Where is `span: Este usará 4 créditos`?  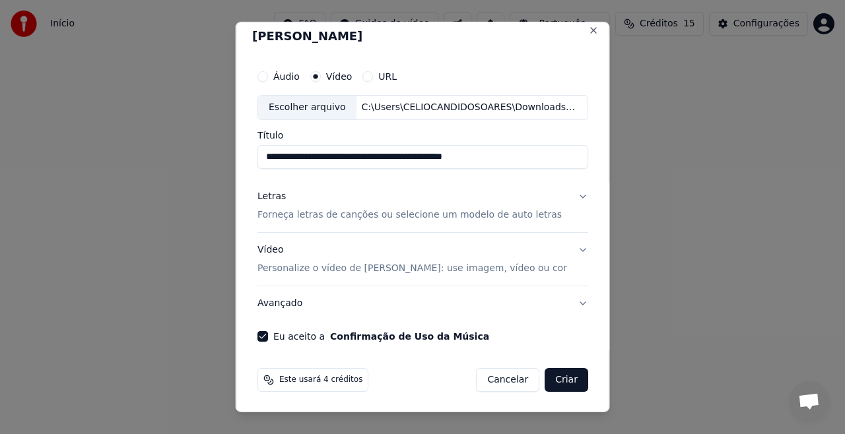
span: Este usará 4 créditos is located at coordinates (321, 380).